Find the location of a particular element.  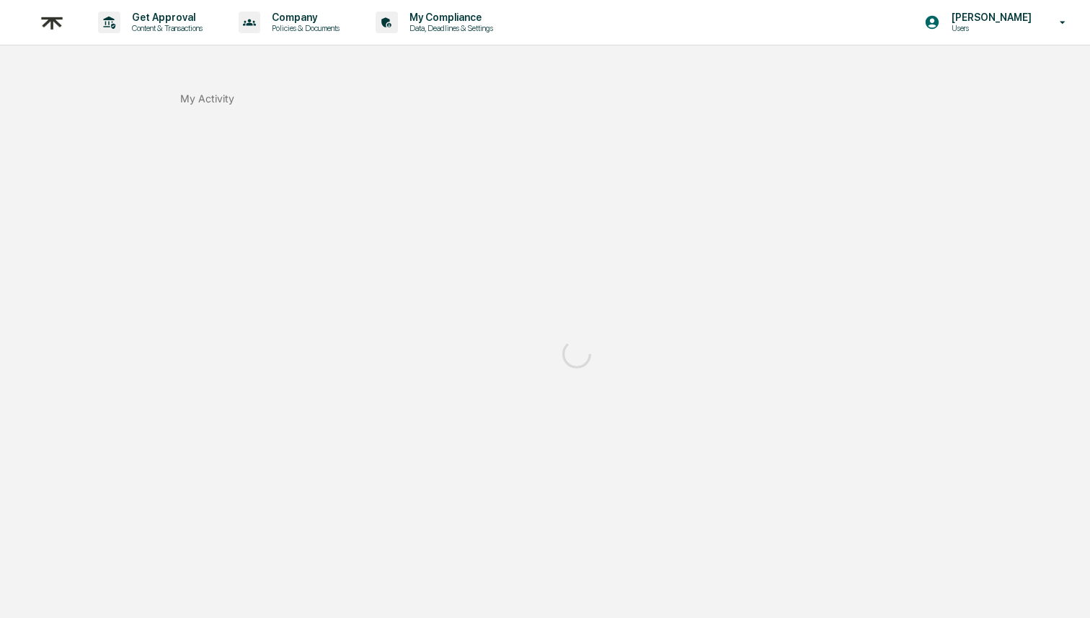

div: My Activity is located at coordinates (207, 98).